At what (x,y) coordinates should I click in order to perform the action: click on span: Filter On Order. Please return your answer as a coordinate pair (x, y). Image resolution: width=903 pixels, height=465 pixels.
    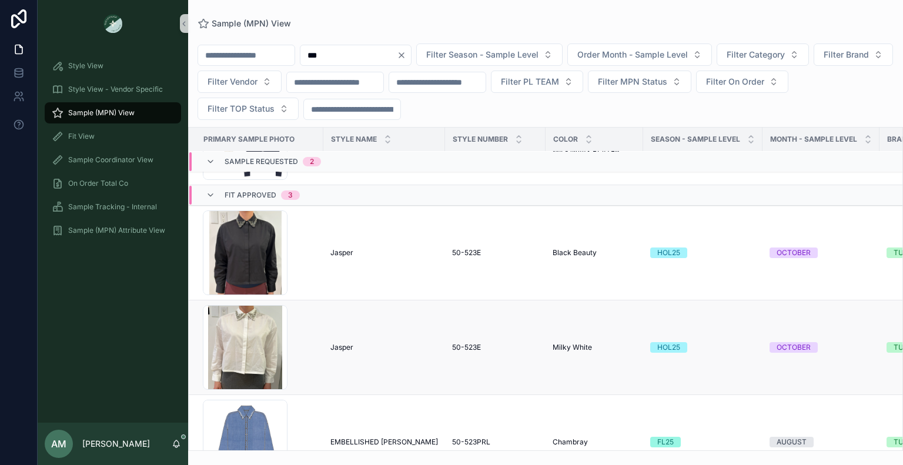
    Looking at the image, I should click on (735, 82).